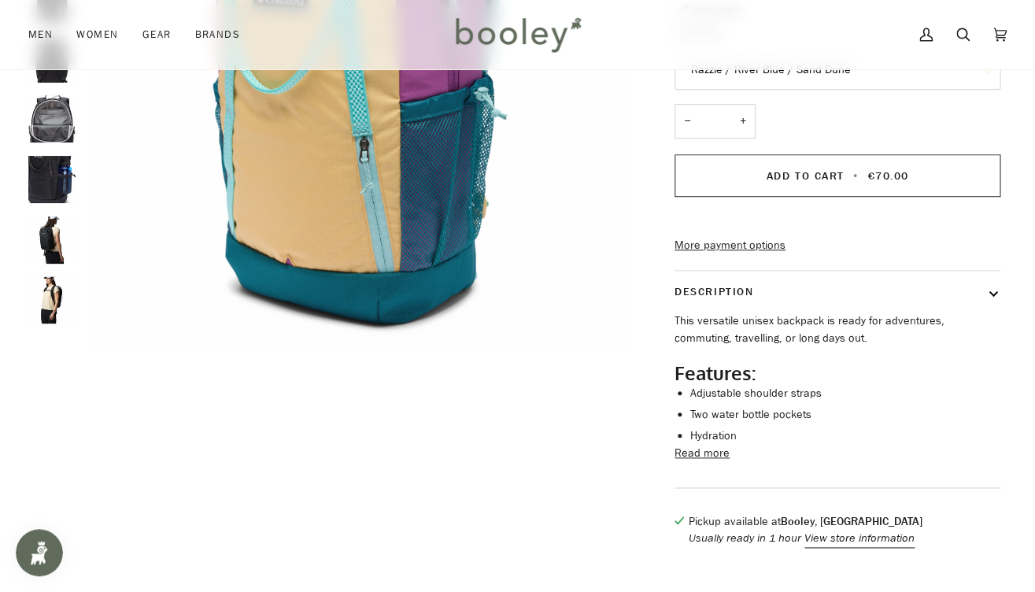  What do you see at coordinates (97, 35) in the screenshot?
I see `span: Women` at bounding box center [97, 35].